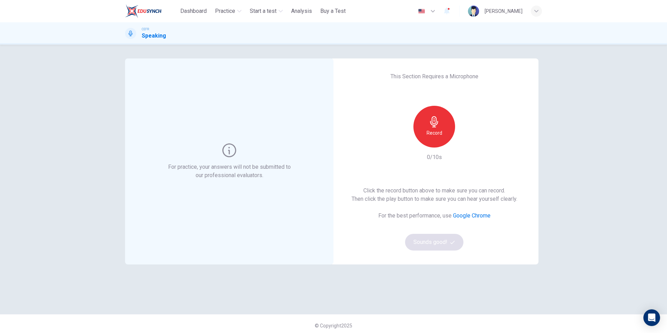  Describe the element at coordinates (263, 11) in the screenshot. I see `span: Start a test` at that location.